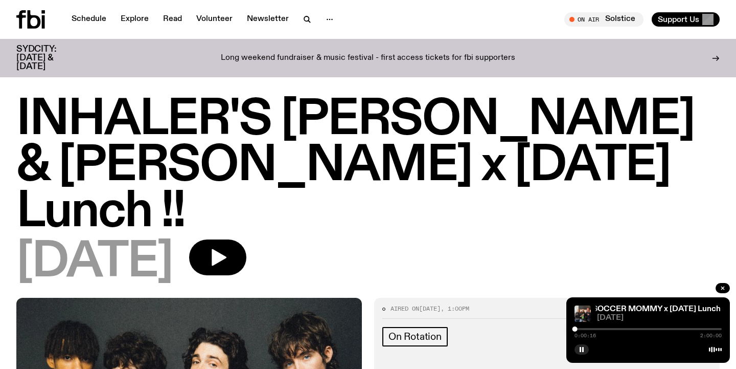  Describe the element at coordinates (678, 19) in the screenshot. I see `span: Support Us` at that location.